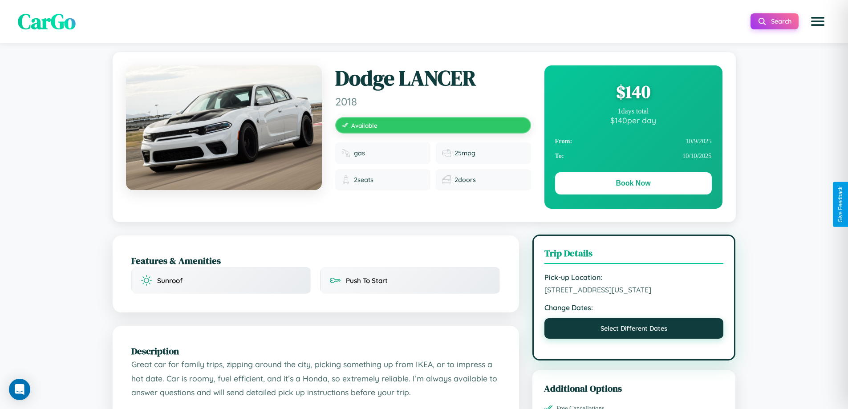  Describe the element at coordinates (170, 280) in the screenshot. I see `span: Sunroof` at that location.